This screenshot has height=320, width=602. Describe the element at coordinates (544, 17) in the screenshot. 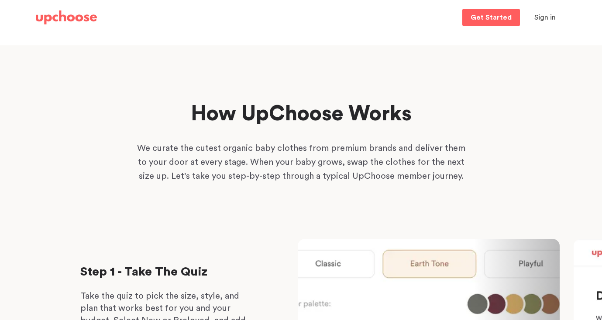

I see `span: Sign in` at that location.